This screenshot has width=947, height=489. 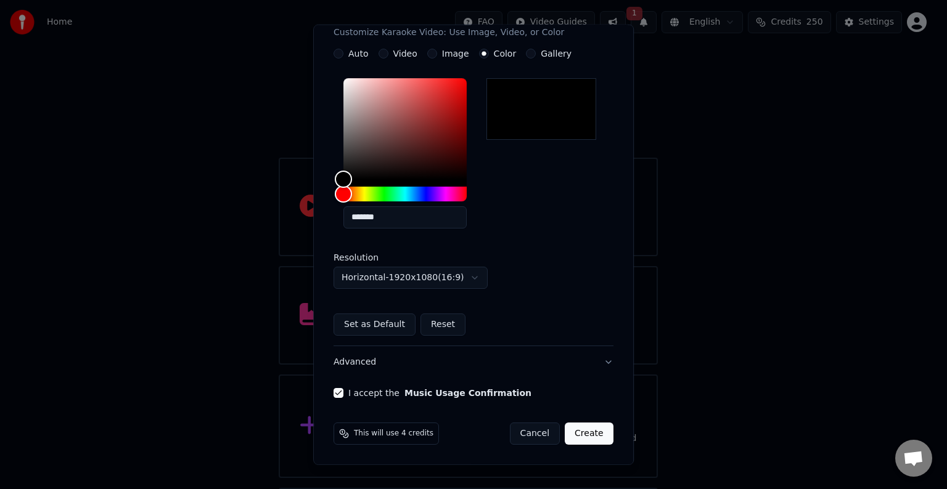 I want to click on button: Set as Default, so click(x=374, y=325).